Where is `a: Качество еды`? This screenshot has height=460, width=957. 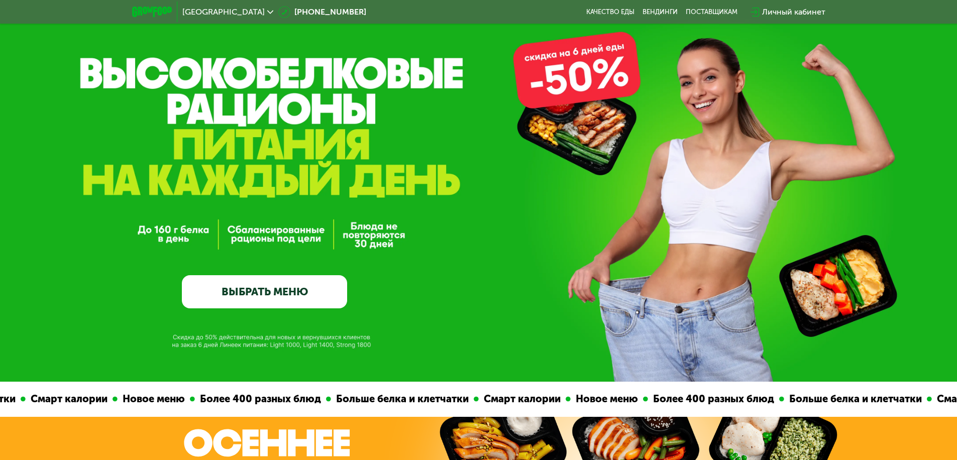 a: Качество еды is located at coordinates (611, 12).